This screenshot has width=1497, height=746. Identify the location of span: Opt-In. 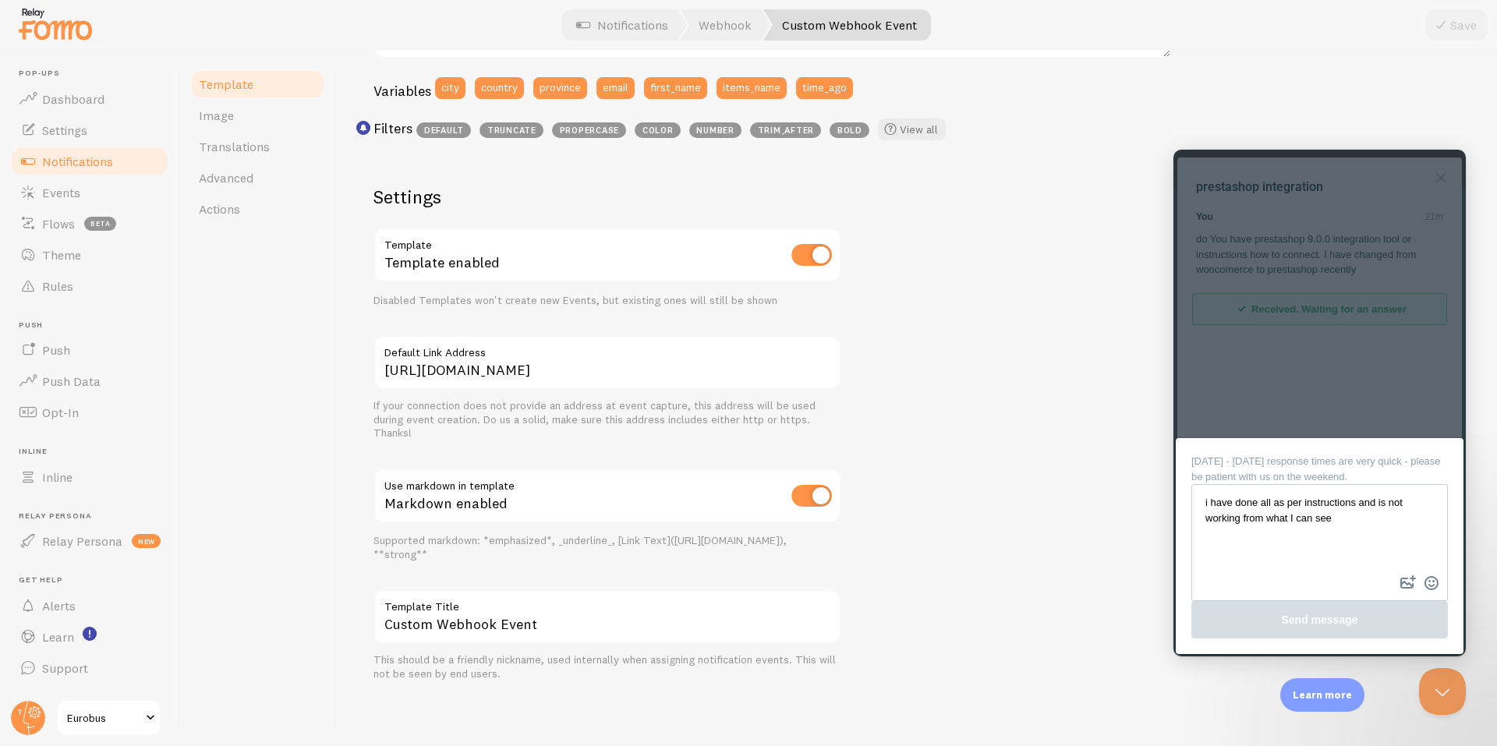
(60, 412).